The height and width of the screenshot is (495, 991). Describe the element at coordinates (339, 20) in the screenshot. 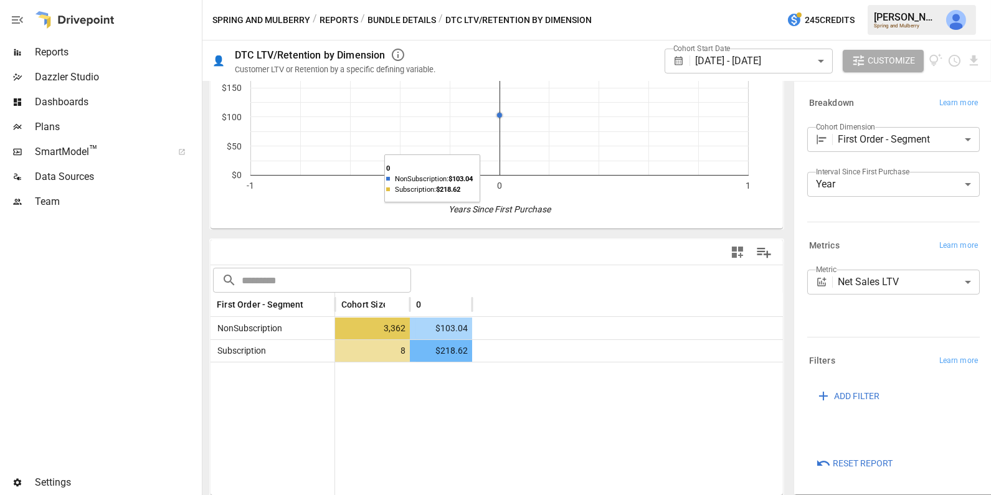

I see `button: Reports` at that location.